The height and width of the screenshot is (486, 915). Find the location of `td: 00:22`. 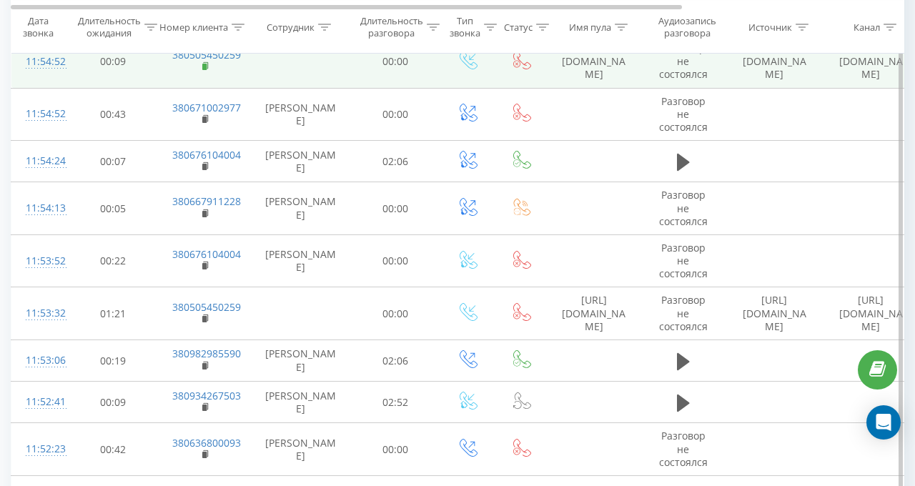

td: 00:22 is located at coordinates (113, 261).